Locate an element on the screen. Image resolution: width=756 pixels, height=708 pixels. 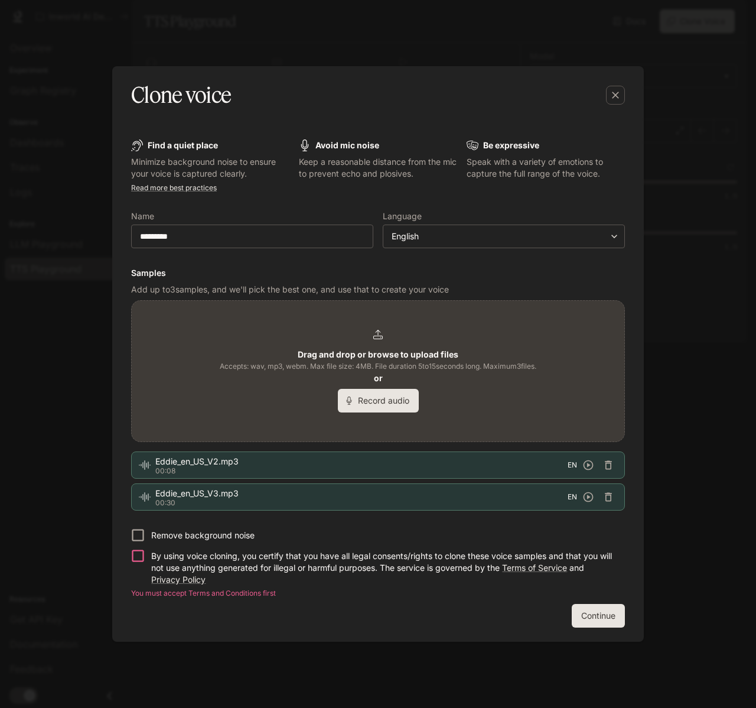
h5: Clone voice is located at coordinates (181, 95).